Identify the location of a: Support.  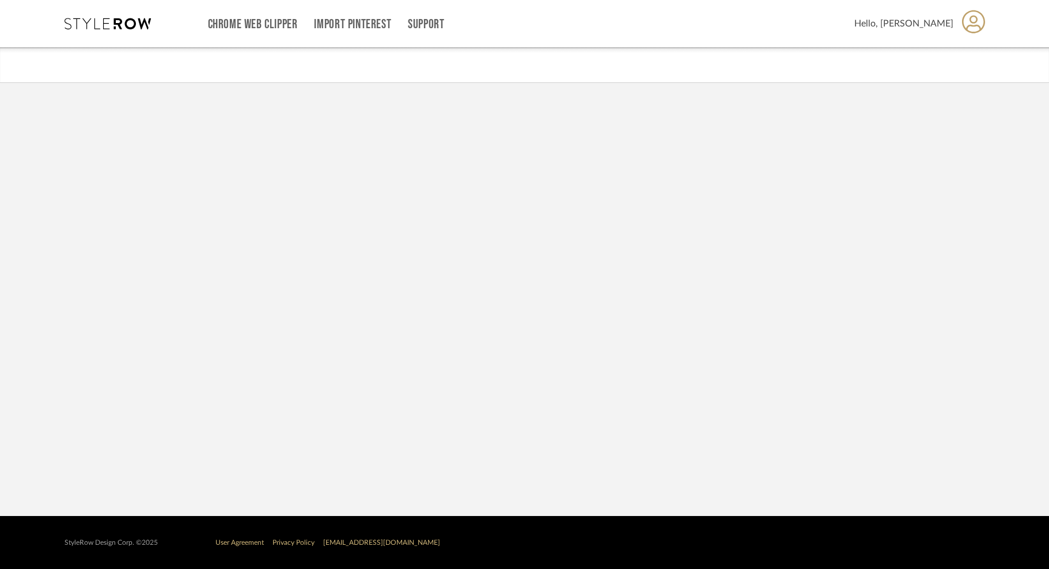
(426, 24).